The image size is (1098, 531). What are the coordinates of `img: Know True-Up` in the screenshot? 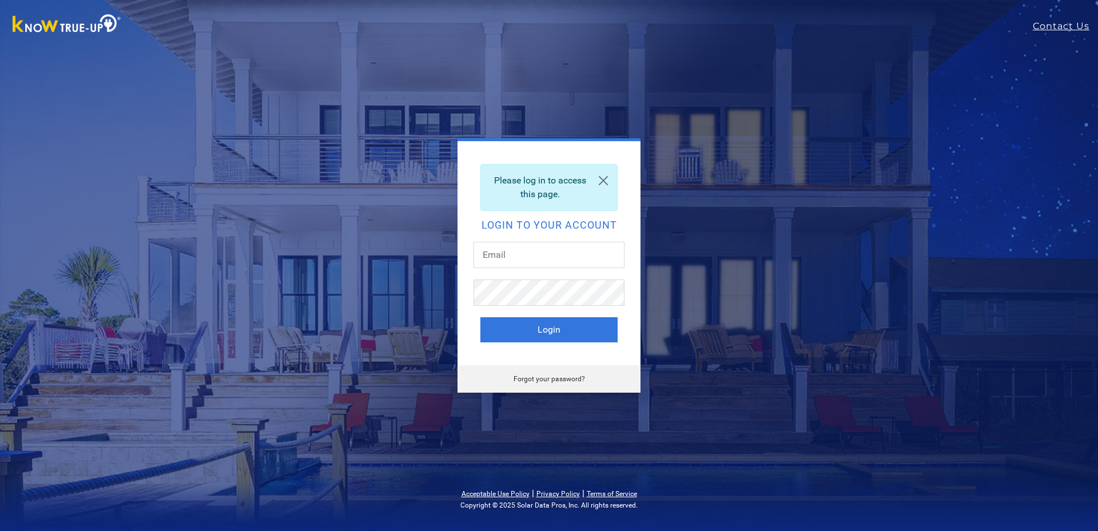 It's located at (67, 25).